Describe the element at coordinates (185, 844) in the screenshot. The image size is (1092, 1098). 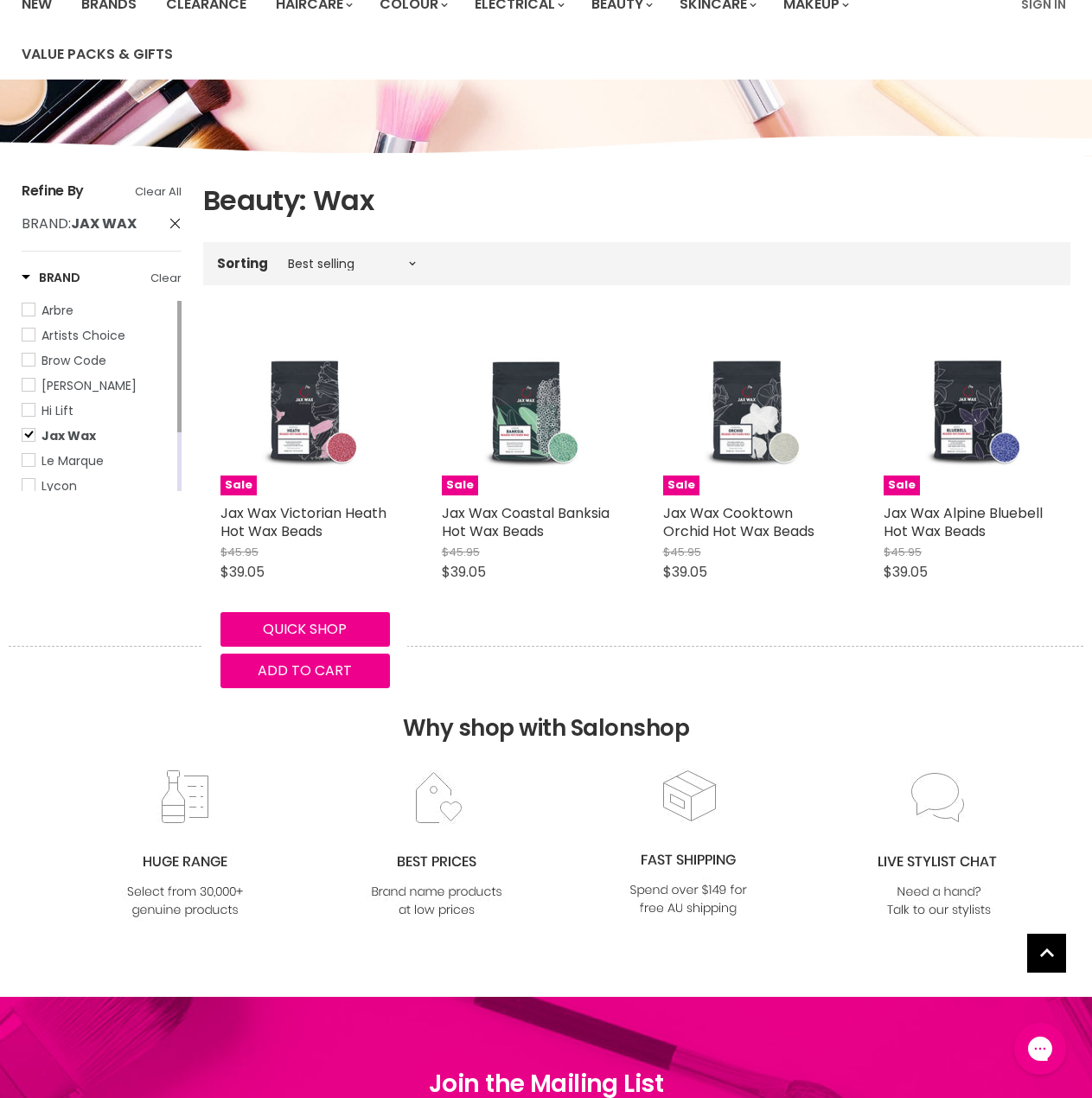
I see `img: range2_8cf790d4-220e-469f-917d-a18fed3854b6.jpg` at that location.